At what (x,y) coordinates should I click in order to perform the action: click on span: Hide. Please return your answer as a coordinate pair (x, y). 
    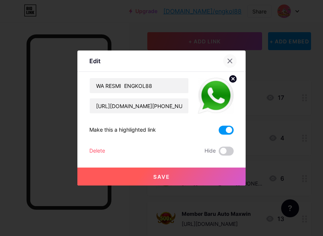
    Looking at the image, I should click on (210, 151).